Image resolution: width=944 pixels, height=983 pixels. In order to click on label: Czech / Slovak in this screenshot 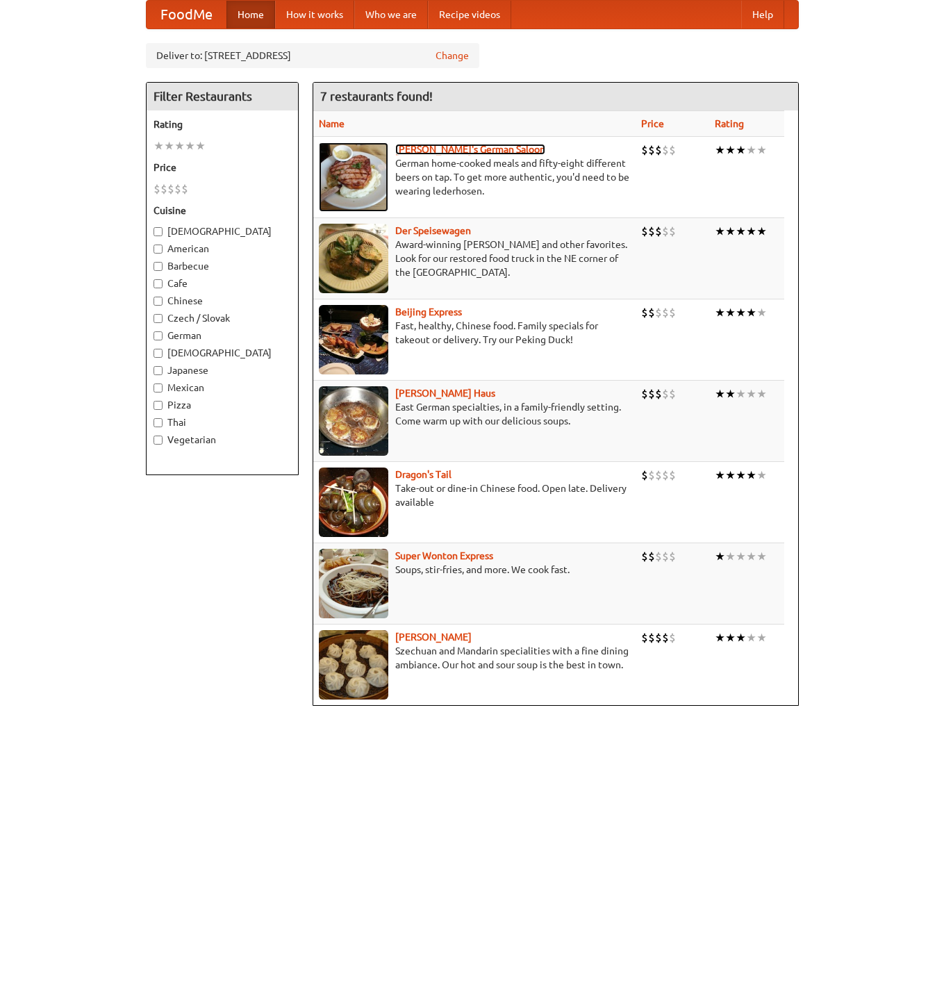, I will do `click(222, 318)`.